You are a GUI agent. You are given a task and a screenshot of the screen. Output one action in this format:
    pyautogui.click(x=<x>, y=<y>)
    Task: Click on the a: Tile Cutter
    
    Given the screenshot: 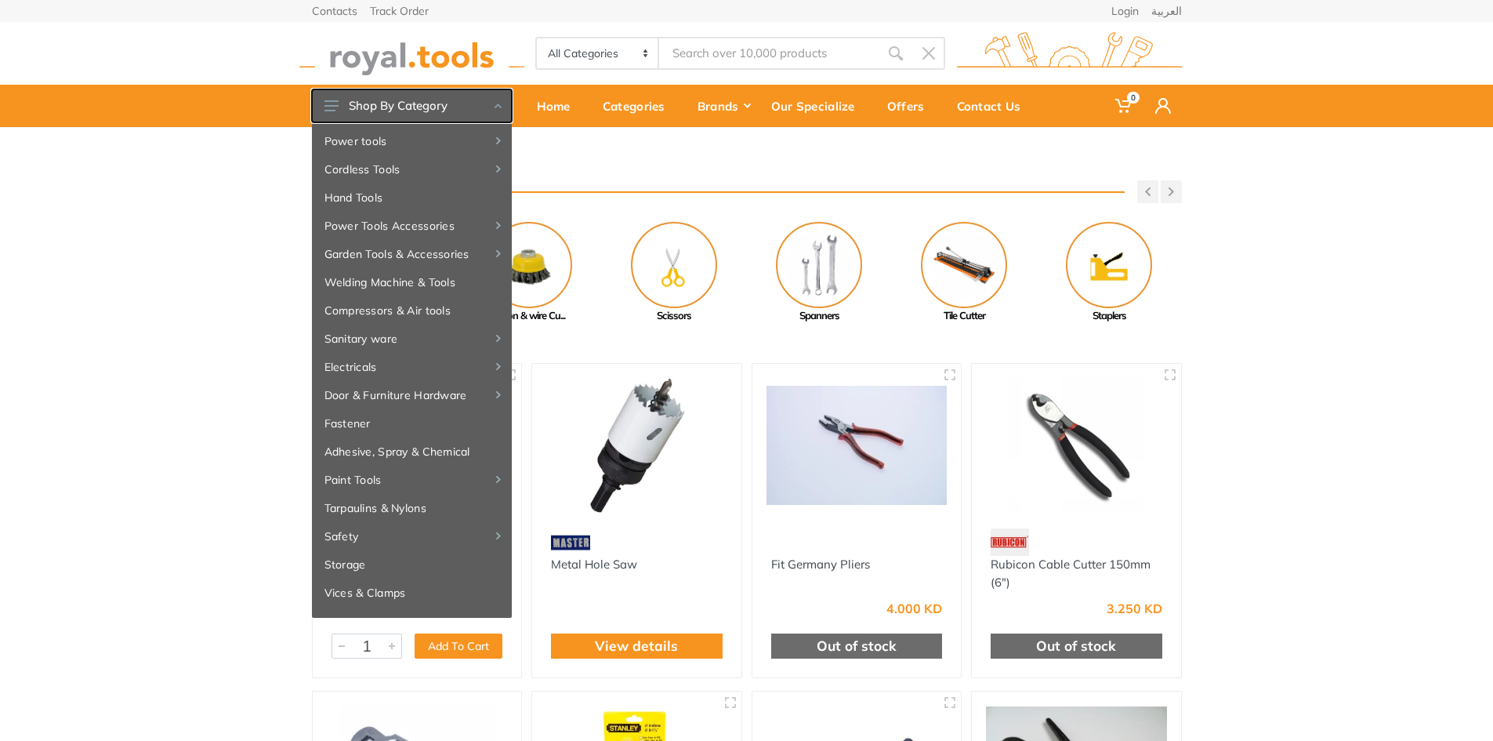 What is the action you would take?
    pyautogui.click(x=964, y=273)
    